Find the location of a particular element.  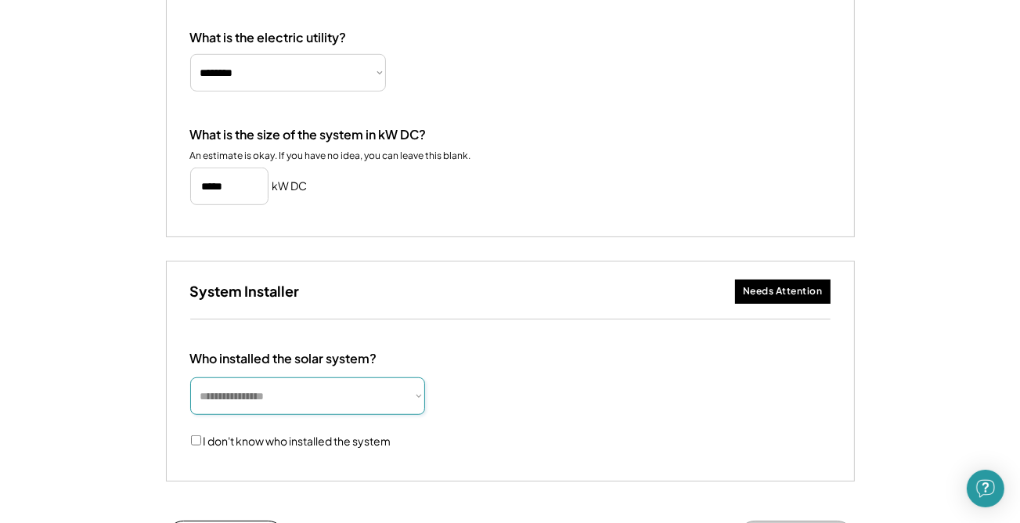

div: Open Intercom Messenger is located at coordinates (986, 489).